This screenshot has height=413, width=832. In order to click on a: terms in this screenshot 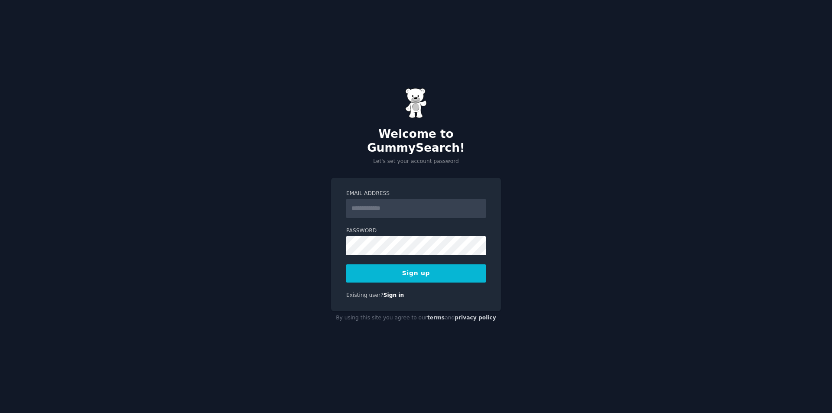, I will do `click(436, 318)`.